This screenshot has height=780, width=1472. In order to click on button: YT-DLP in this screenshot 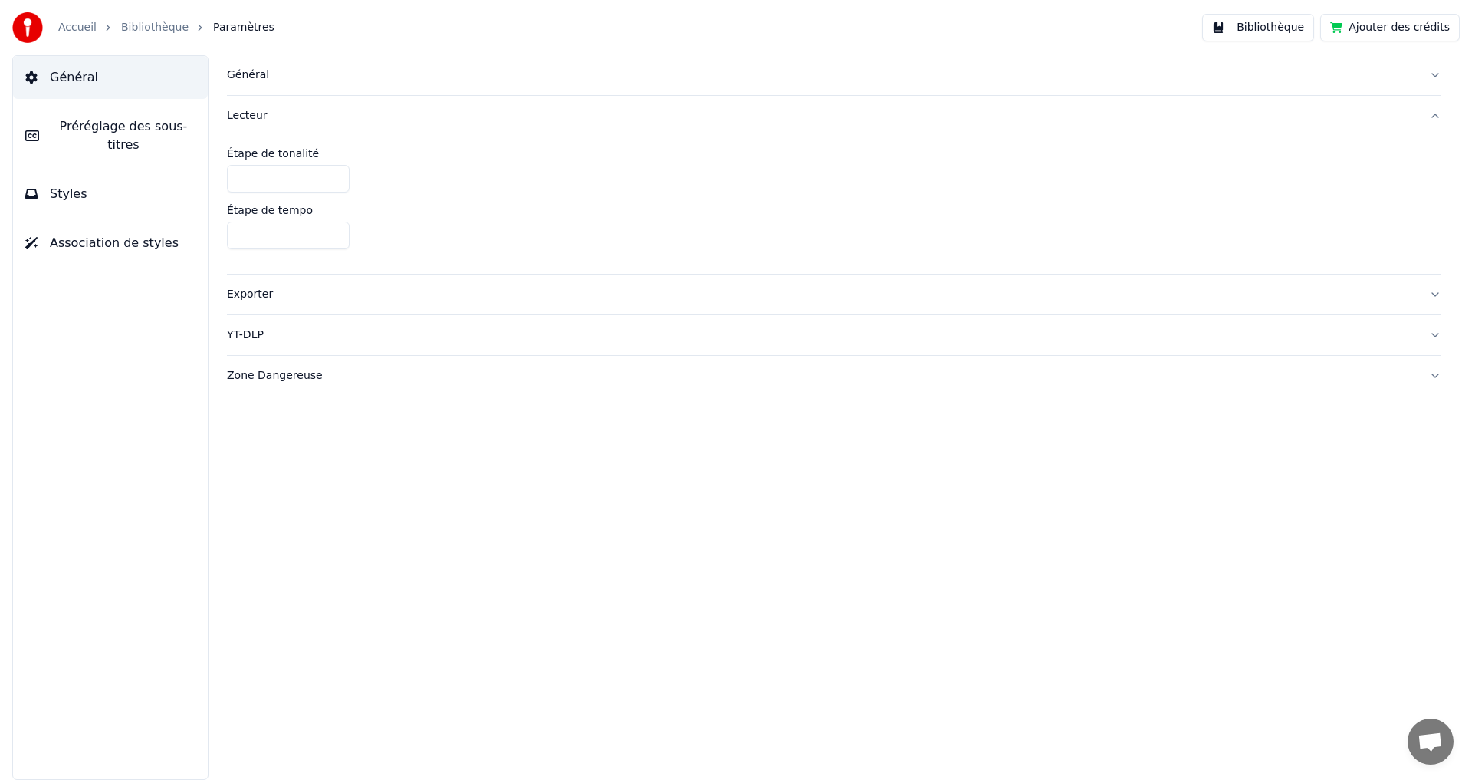, I will do `click(834, 335)`.